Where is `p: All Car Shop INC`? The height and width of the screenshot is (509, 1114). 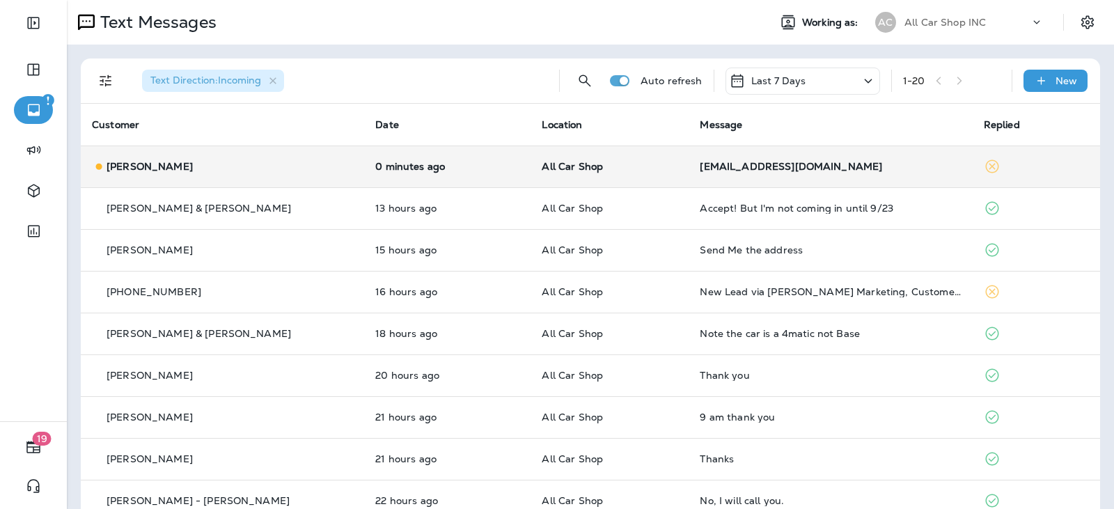
p: All Car Shop INC is located at coordinates (945, 22).